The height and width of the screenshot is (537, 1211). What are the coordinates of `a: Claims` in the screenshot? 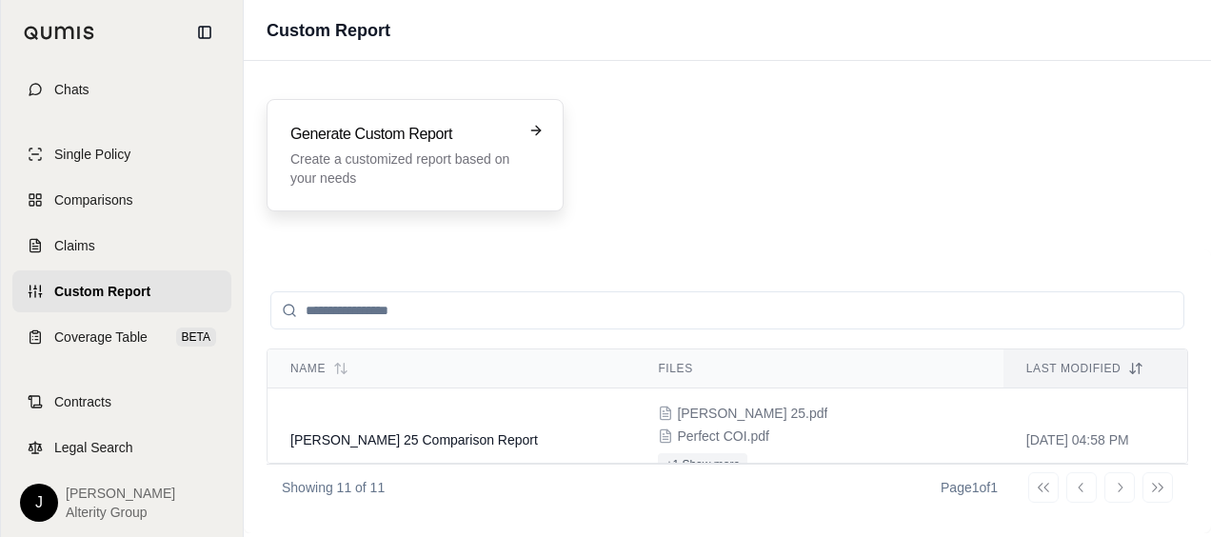 It's located at (122, 246).